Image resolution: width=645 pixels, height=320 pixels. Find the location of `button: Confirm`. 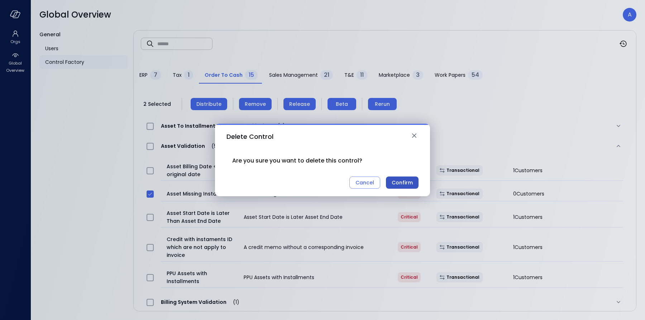

button: Confirm is located at coordinates (402, 182).